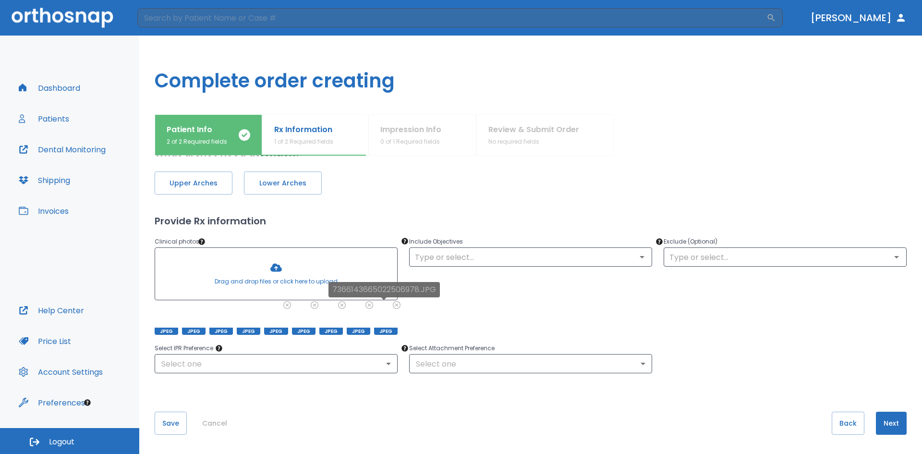  What do you see at coordinates (283, 183) in the screenshot?
I see `span: Lower Arches` at bounding box center [283, 183].